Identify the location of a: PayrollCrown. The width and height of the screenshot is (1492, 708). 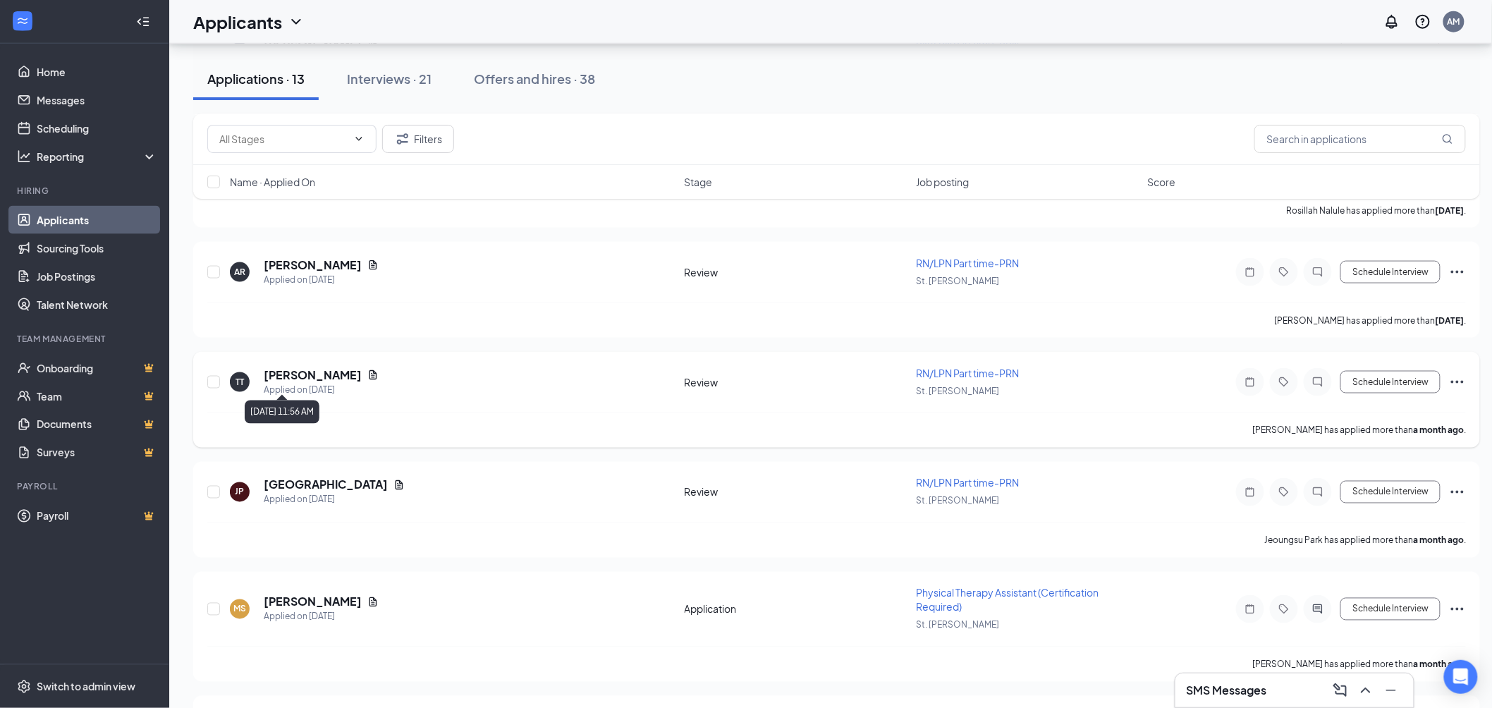
(97, 516).